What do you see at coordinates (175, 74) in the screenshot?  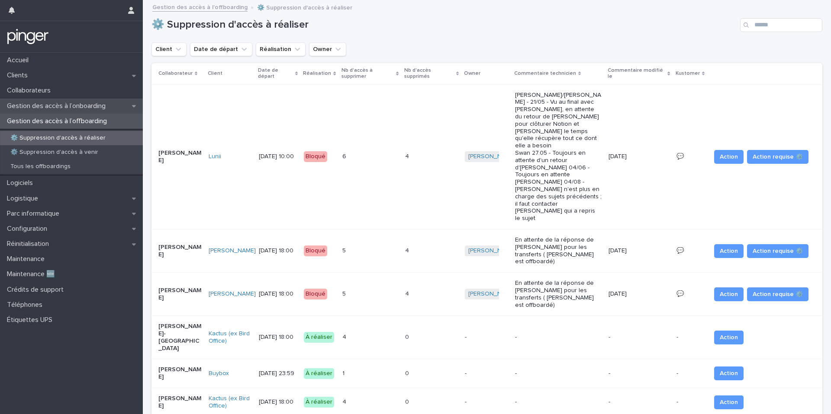 I see `p: Collaborateur` at bounding box center [175, 74].